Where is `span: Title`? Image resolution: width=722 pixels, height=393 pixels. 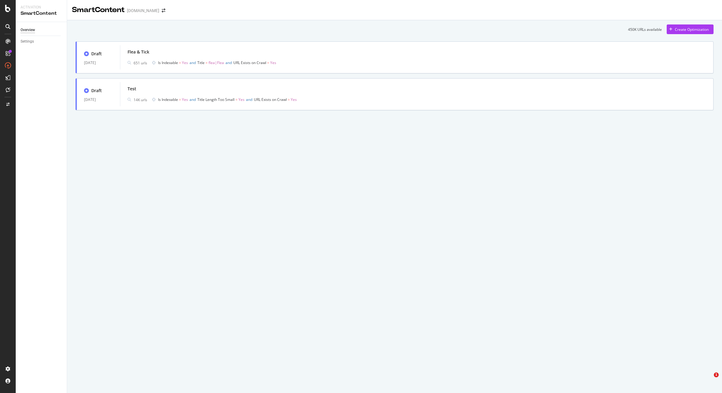
span: Title is located at coordinates (201, 63).